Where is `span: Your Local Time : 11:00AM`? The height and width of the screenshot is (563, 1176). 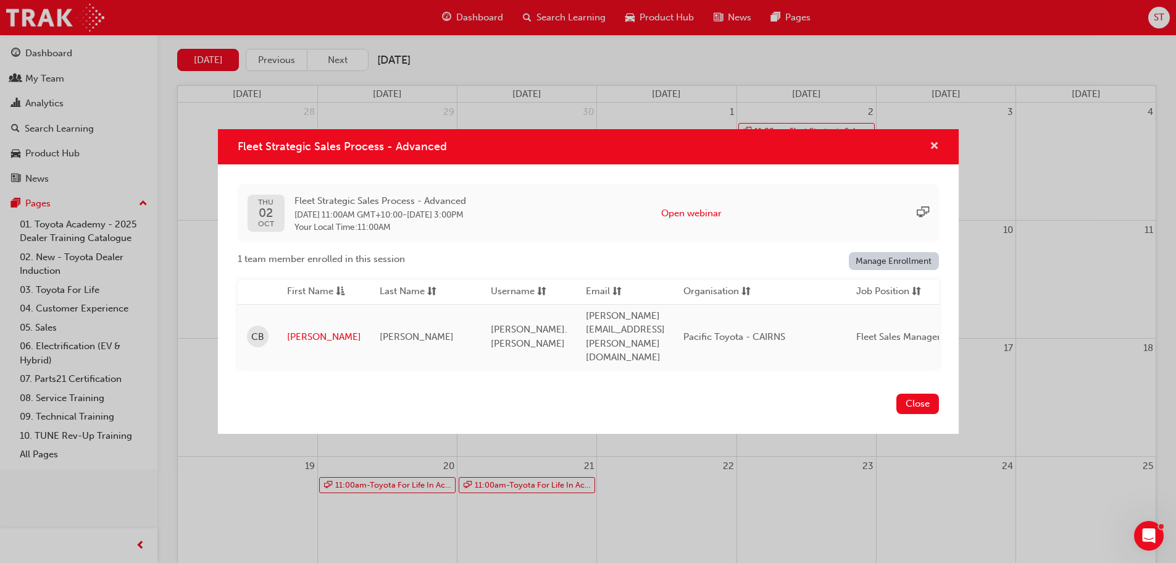
span: Your Local Time : 11:00AM is located at coordinates (380, 227).